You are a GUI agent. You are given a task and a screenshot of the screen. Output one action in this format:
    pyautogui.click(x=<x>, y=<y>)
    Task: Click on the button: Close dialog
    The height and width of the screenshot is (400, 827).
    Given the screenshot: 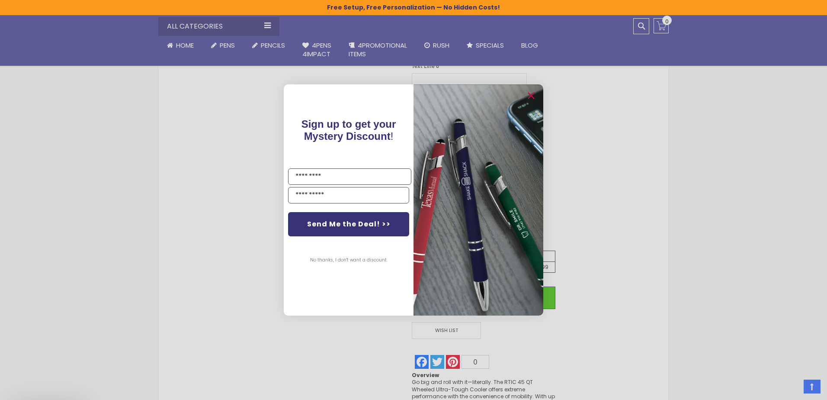 What is the action you would take?
    pyautogui.click(x=531, y=96)
    